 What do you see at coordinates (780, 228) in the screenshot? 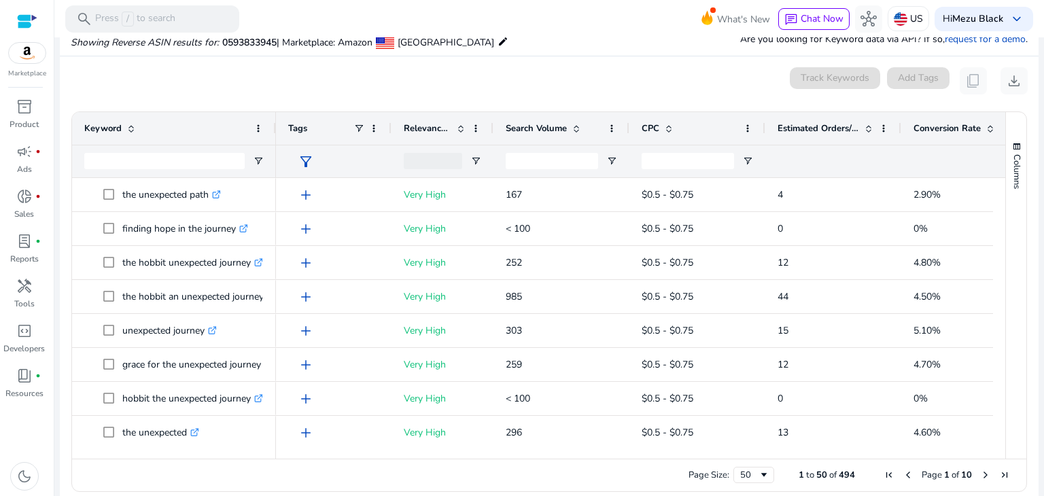
I see `span: 0` at bounding box center [780, 228].